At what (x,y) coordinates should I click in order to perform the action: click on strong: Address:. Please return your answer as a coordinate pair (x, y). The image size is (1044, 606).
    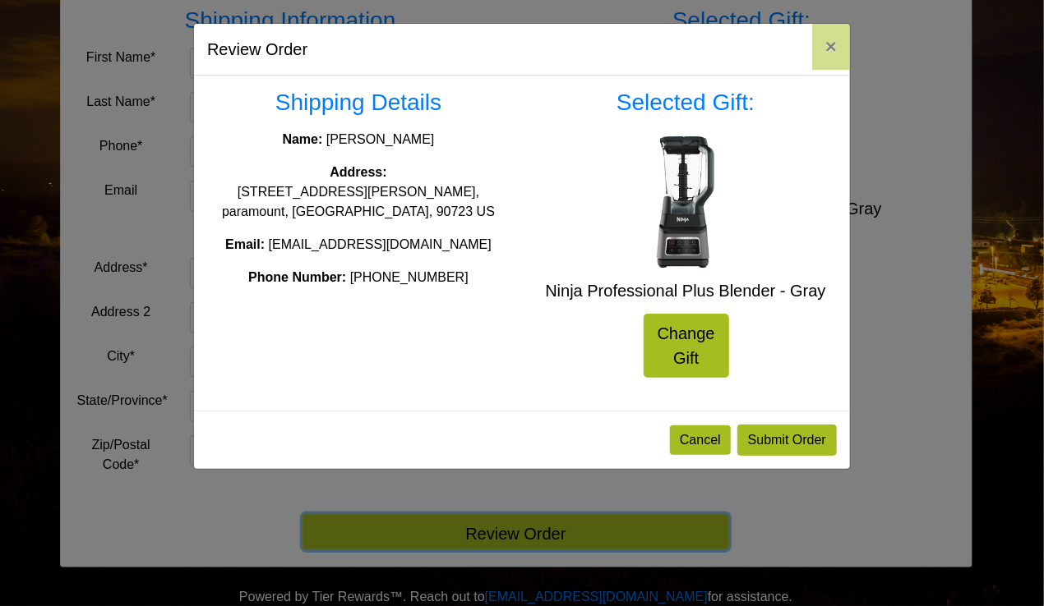
    Looking at the image, I should click on (357, 172).